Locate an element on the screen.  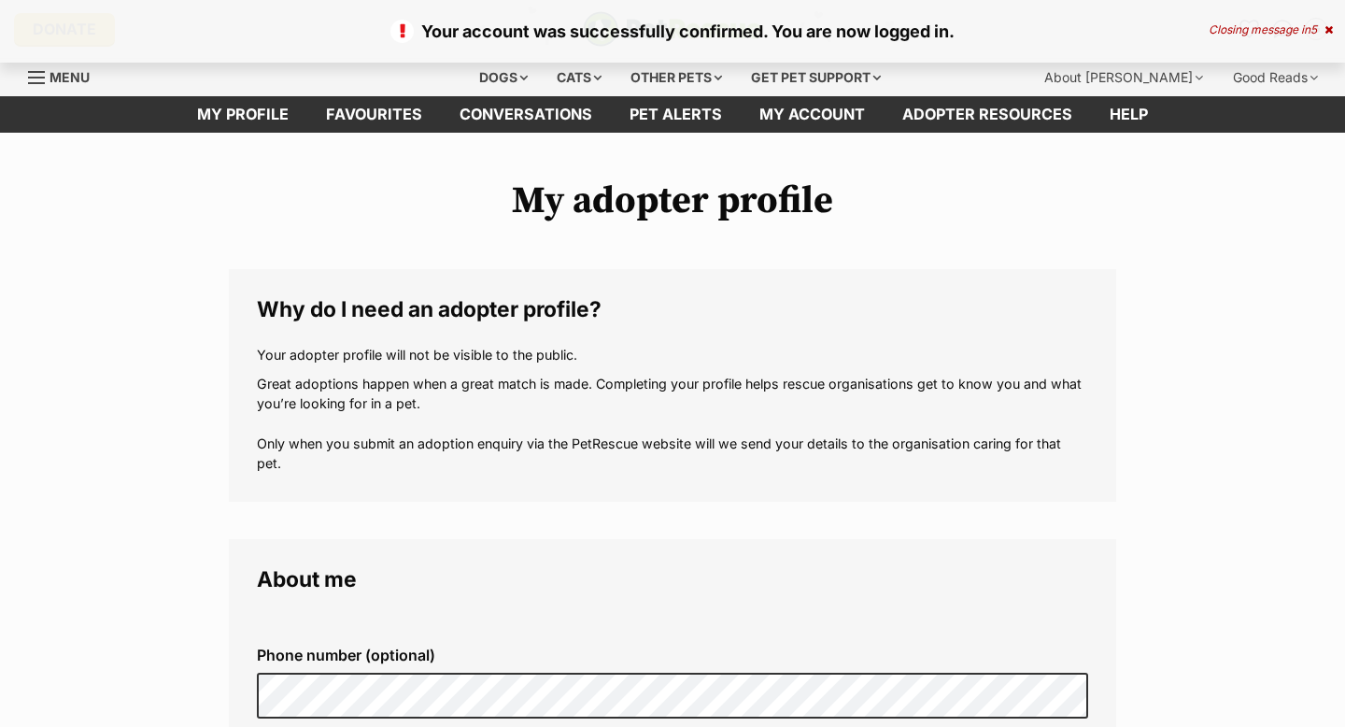
label: Phone number (optional) is located at coordinates (673, 655).